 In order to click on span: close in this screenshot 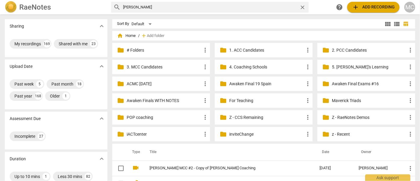, I will do `click(302, 7)`.